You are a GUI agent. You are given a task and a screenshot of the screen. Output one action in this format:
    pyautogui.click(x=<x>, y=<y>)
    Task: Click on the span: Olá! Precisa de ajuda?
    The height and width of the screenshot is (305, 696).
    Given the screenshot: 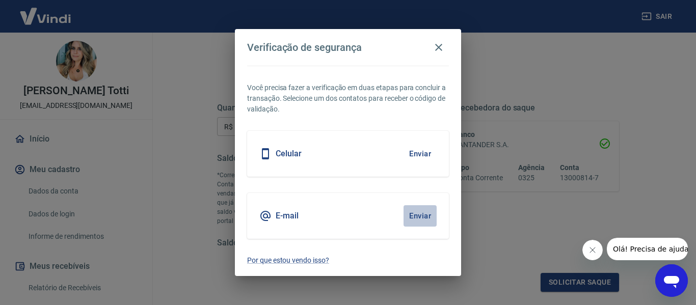 What is the action you would take?
    pyautogui.click(x=46, y=11)
    